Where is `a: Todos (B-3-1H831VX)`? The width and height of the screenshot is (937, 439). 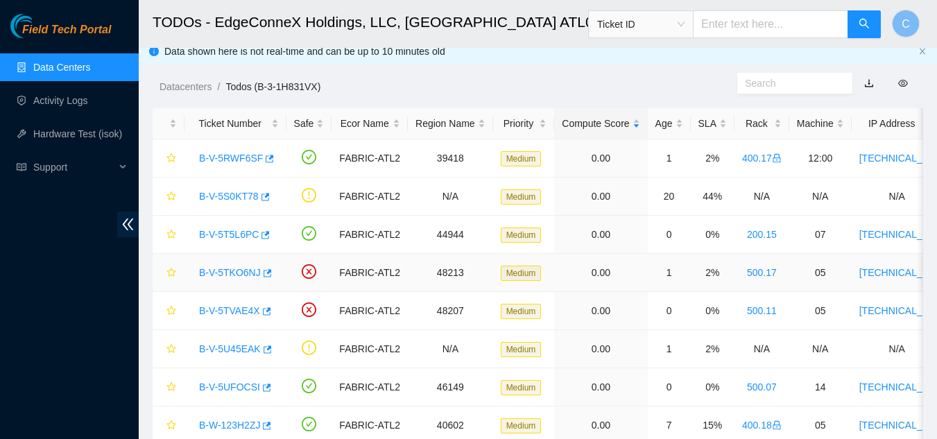 a: Todos (B-3-1H831VX) is located at coordinates (273, 87).